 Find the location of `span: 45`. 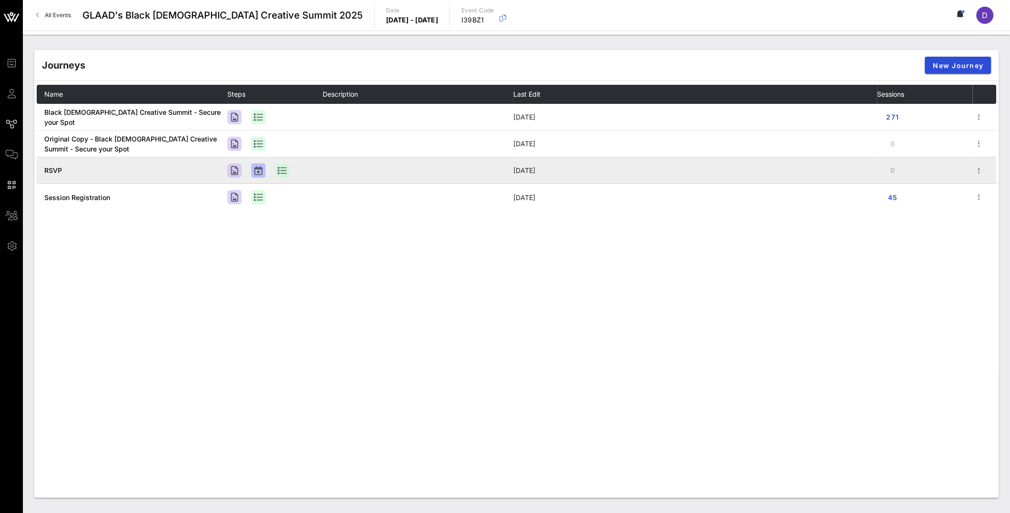

span: 45 is located at coordinates (892, 197).